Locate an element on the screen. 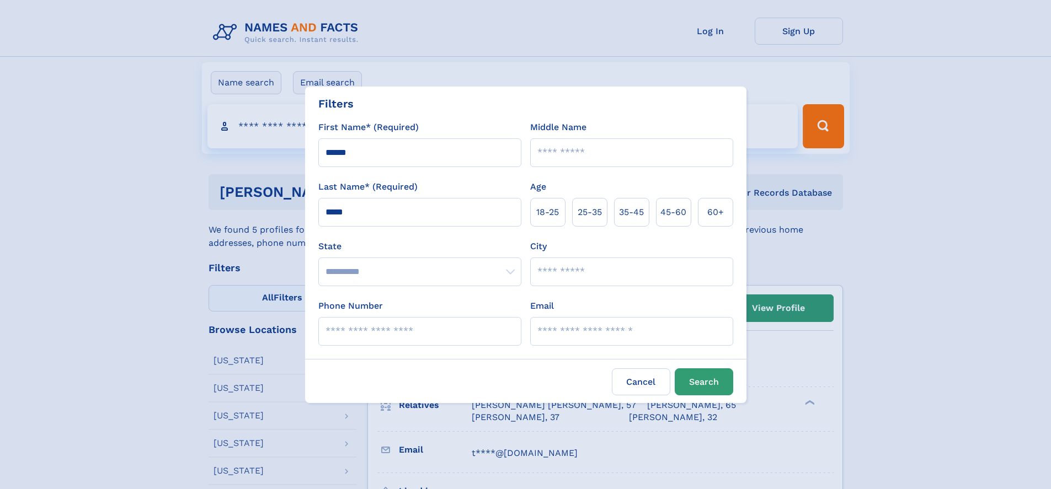 This screenshot has height=489, width=1051. span: 25‑35 is located at coordinates (590, 212).